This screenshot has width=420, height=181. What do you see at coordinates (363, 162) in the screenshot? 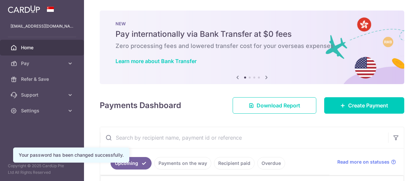
I see `span: Read more on statuses` at bounding box center [363, 162].